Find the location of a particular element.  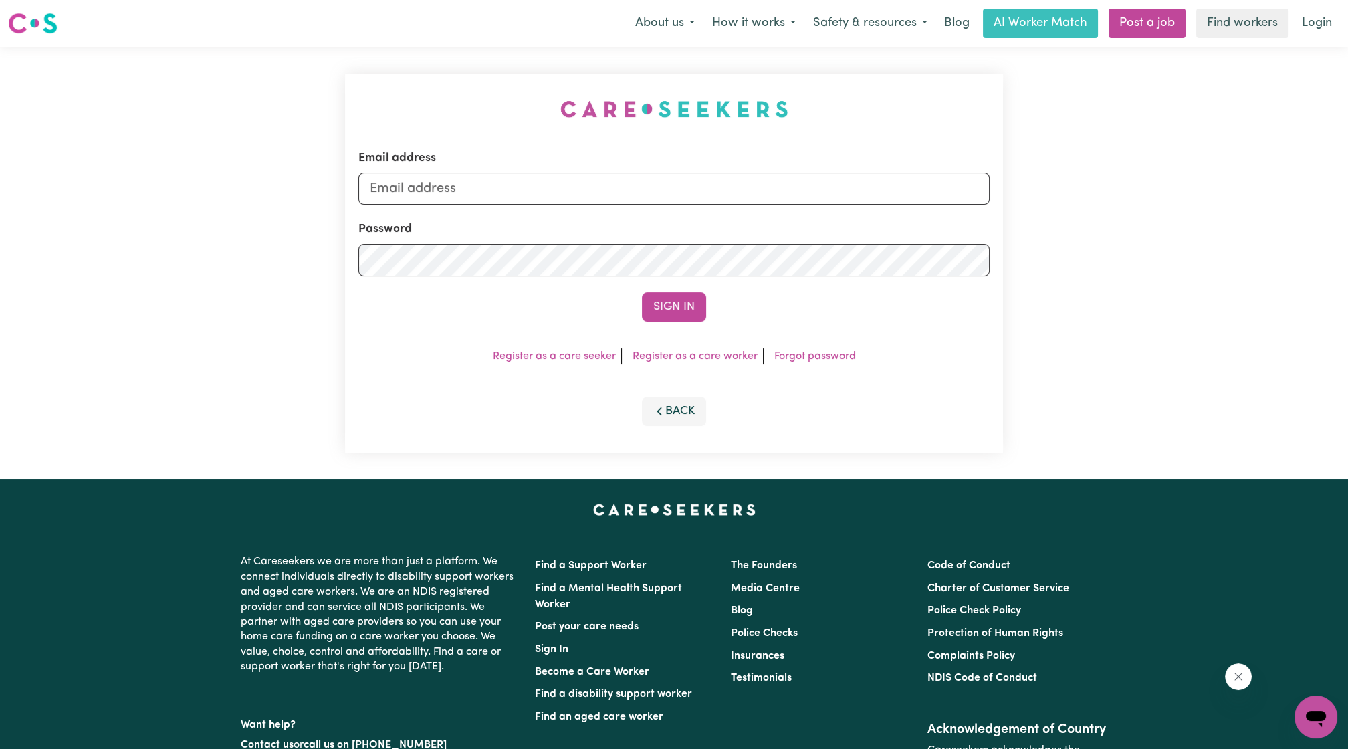

a: Sign In is located at coordinates (552, 649).